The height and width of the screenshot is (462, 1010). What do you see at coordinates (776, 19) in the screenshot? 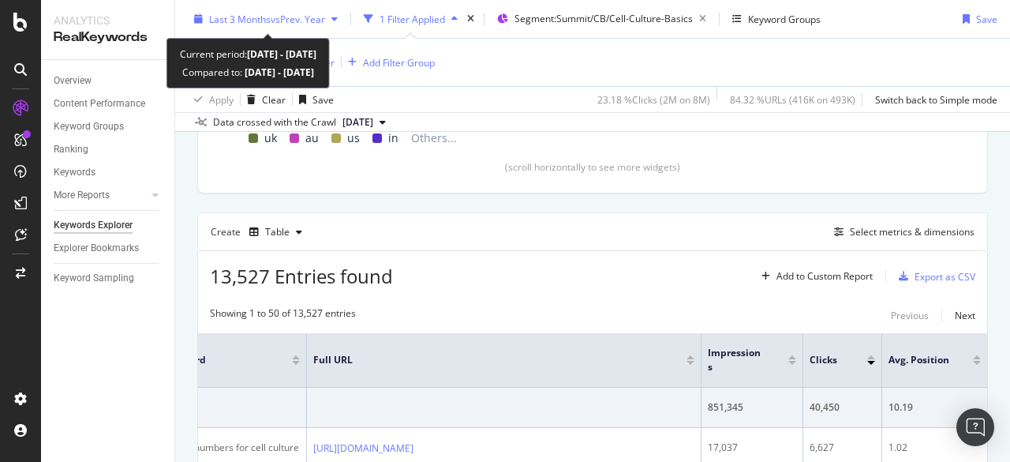
I see `button: Keyword Groups` at bounding box center [776, 19].